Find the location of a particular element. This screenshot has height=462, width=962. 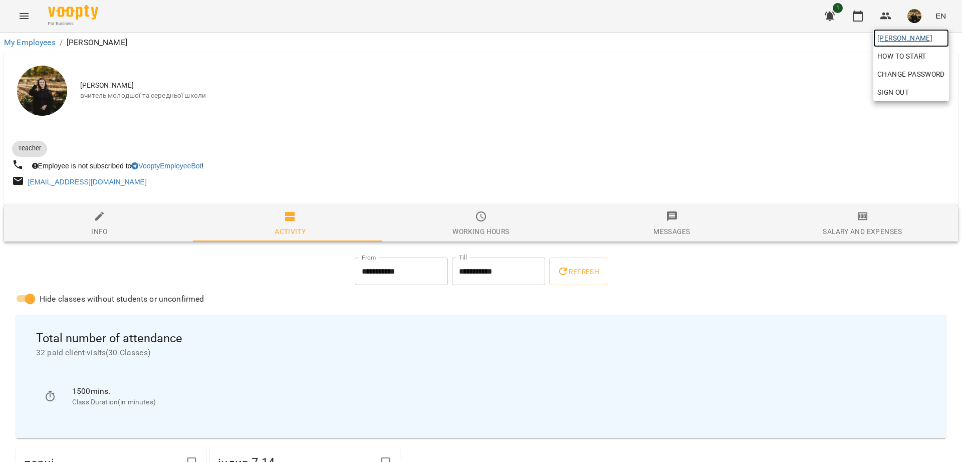

a: Change Password is located at coordinates (910, 74).